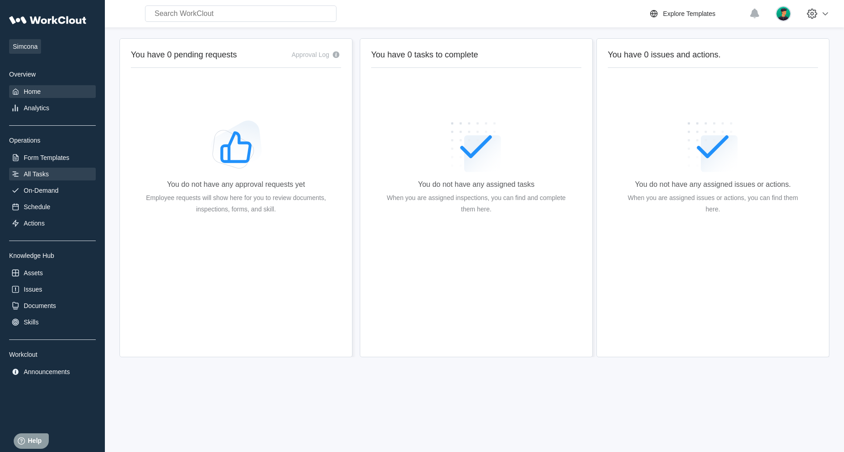 The height and width of the screenshot is (452, 844). What do you see at coordinates (476, 55) in the screenshot?
I see `h2: You have 0 tasks to complete` at bounding box center [476, 55].